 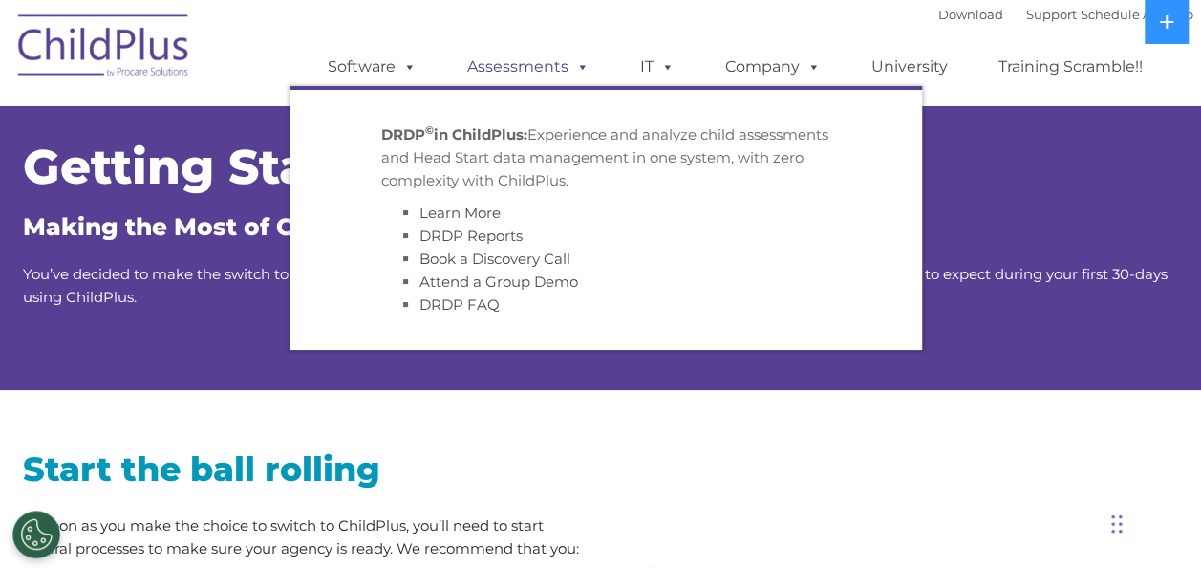 What do you see at coordinates (1153, 522) in the screenshot?
I see `div: Chat Widget` at bounding box center [1153, 522].